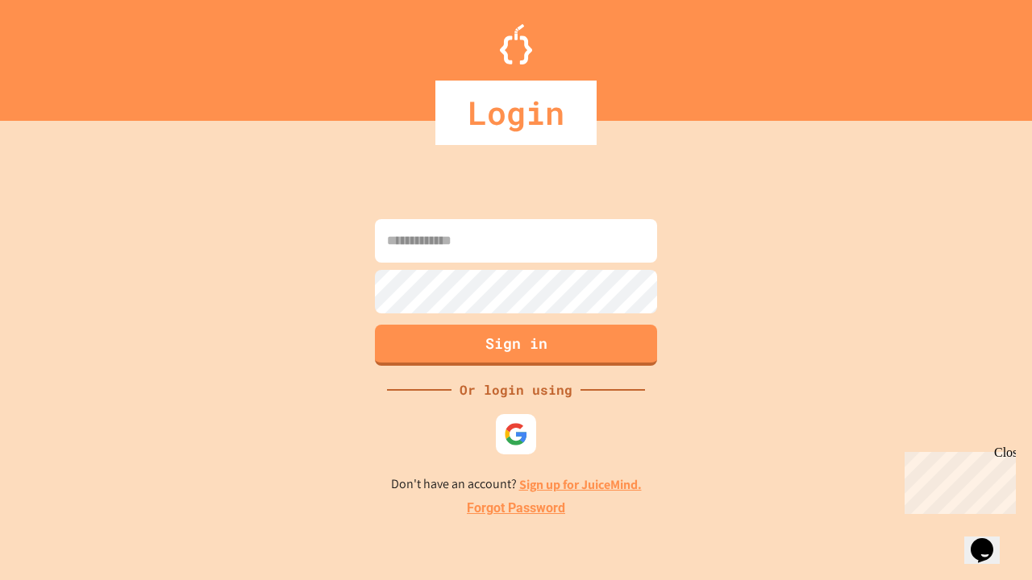  Describe the element at coordinates (580, 484) in the screenshot. I see `a: Sign up for JuiceMind.` at that location.